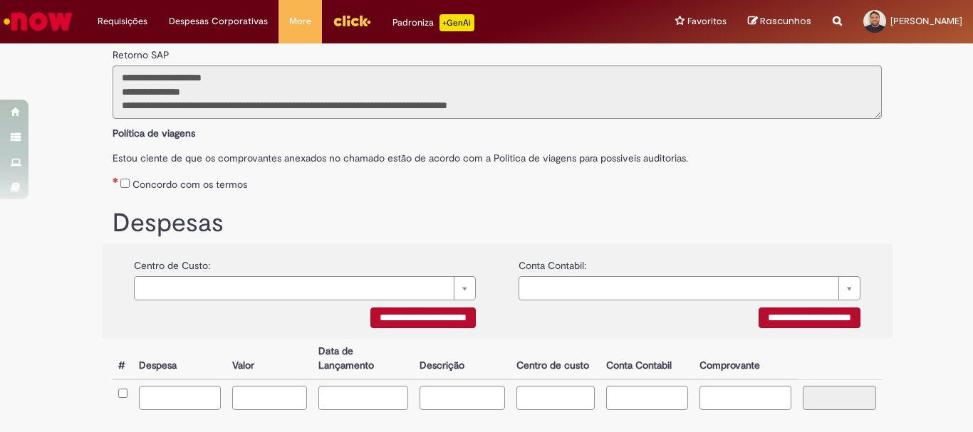 Image resolution: width=973 pixels, height=432 pixels. Describe the element at coordinates (363, 359) in the screenshot. I see `th: Data de Lançamento` at that location.